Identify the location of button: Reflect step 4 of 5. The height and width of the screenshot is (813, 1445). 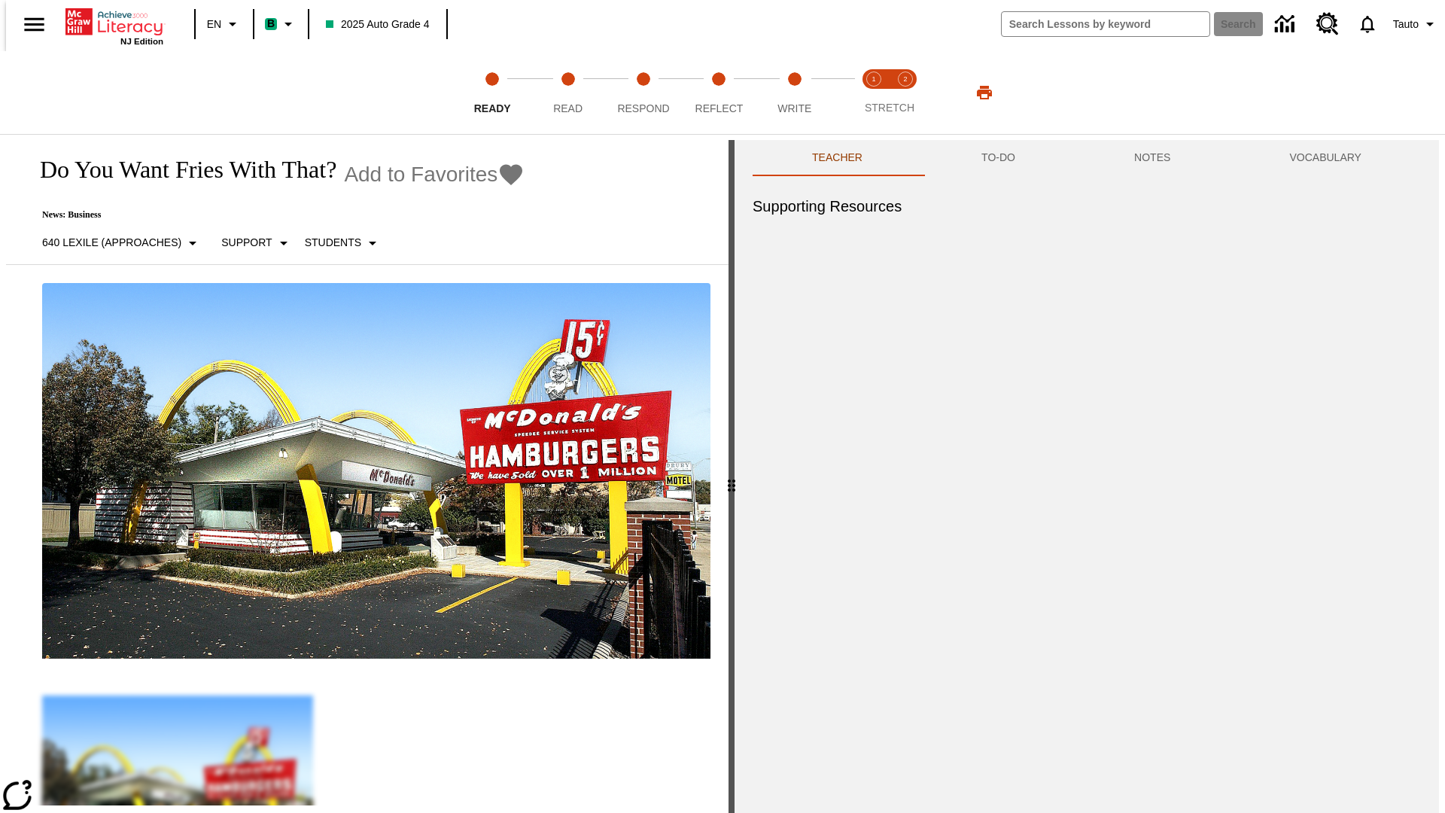
(719, 93).